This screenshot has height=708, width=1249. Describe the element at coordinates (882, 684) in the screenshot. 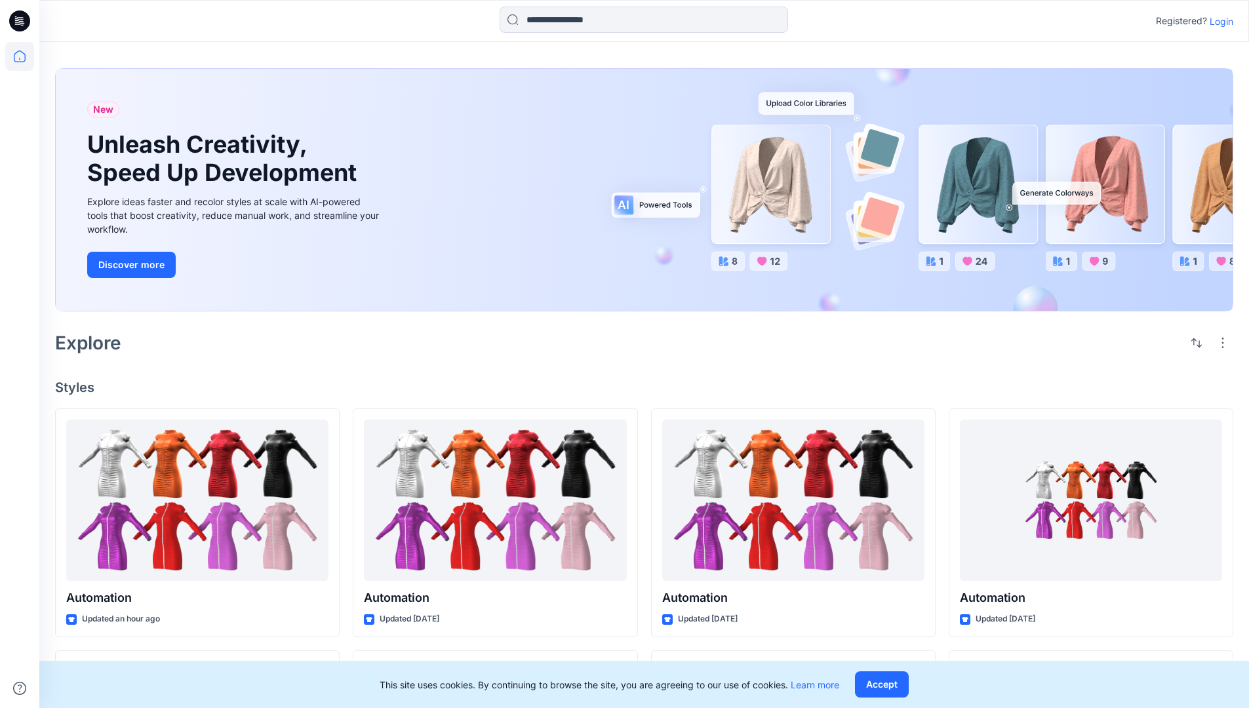

I see `button: Accept` at that location.